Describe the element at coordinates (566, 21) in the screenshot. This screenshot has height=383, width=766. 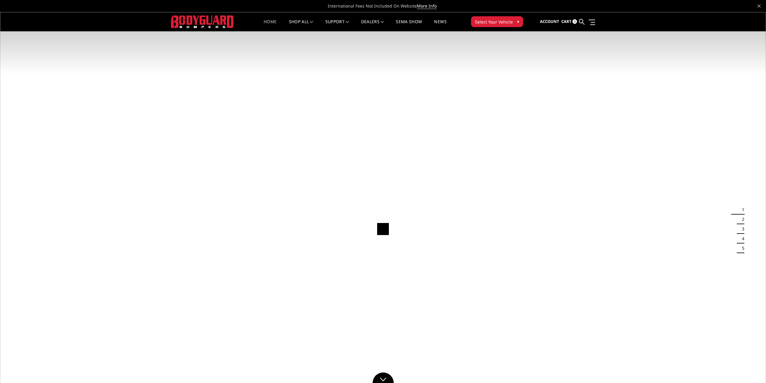
I see `span: Cart` at that location.